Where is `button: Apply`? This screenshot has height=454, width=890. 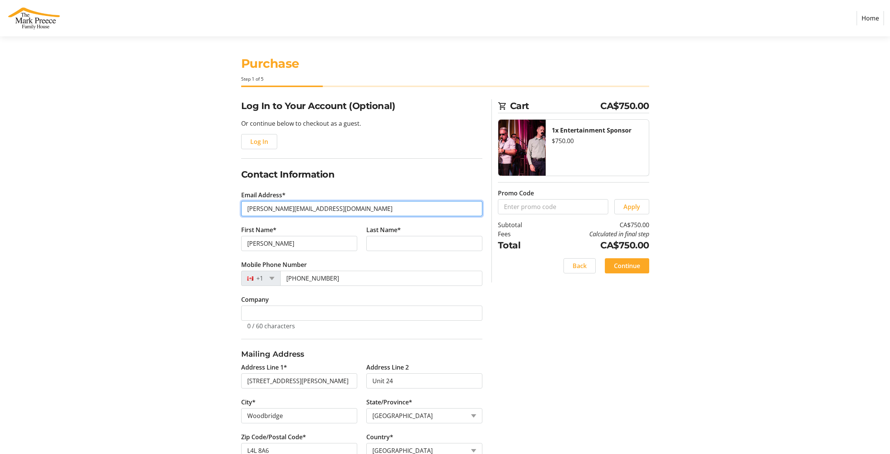
button: Apply is located at coordinates (631, 207).